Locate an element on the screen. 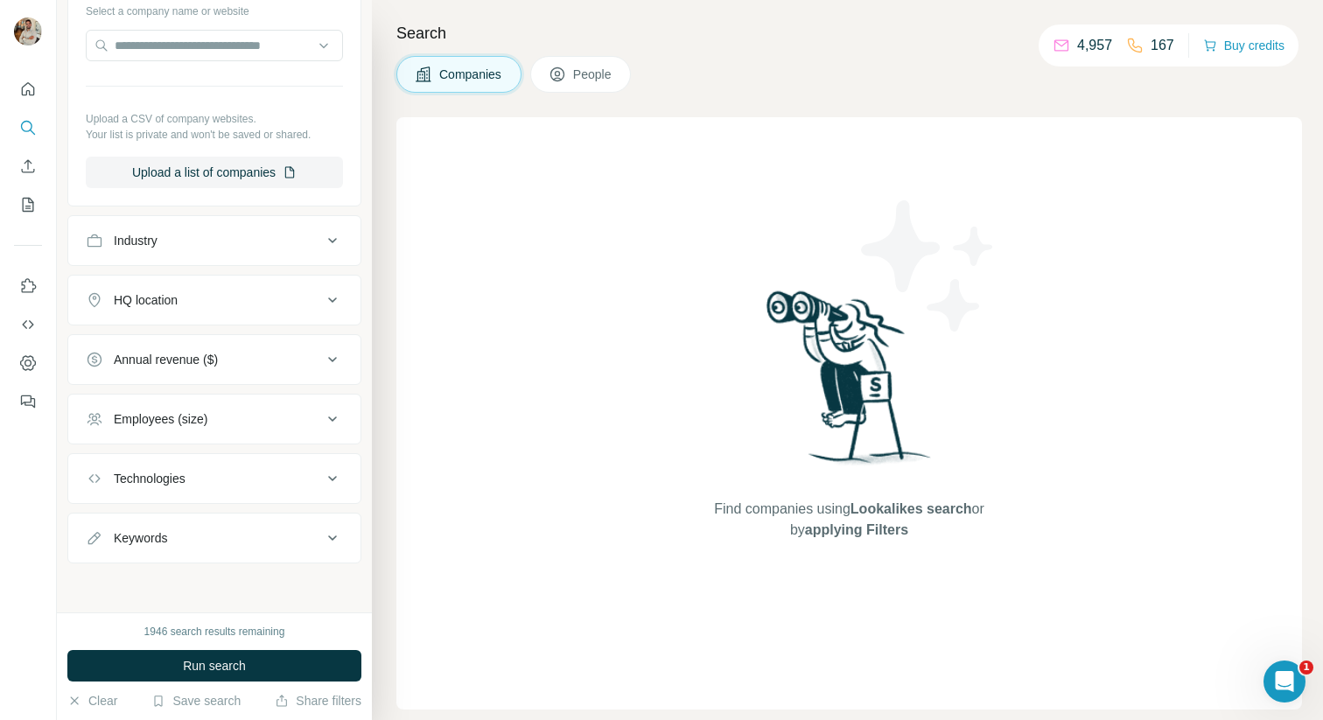 The width and height of the screenshot is (1323, 720). p: 167 is located at coordinates (1162, 46).